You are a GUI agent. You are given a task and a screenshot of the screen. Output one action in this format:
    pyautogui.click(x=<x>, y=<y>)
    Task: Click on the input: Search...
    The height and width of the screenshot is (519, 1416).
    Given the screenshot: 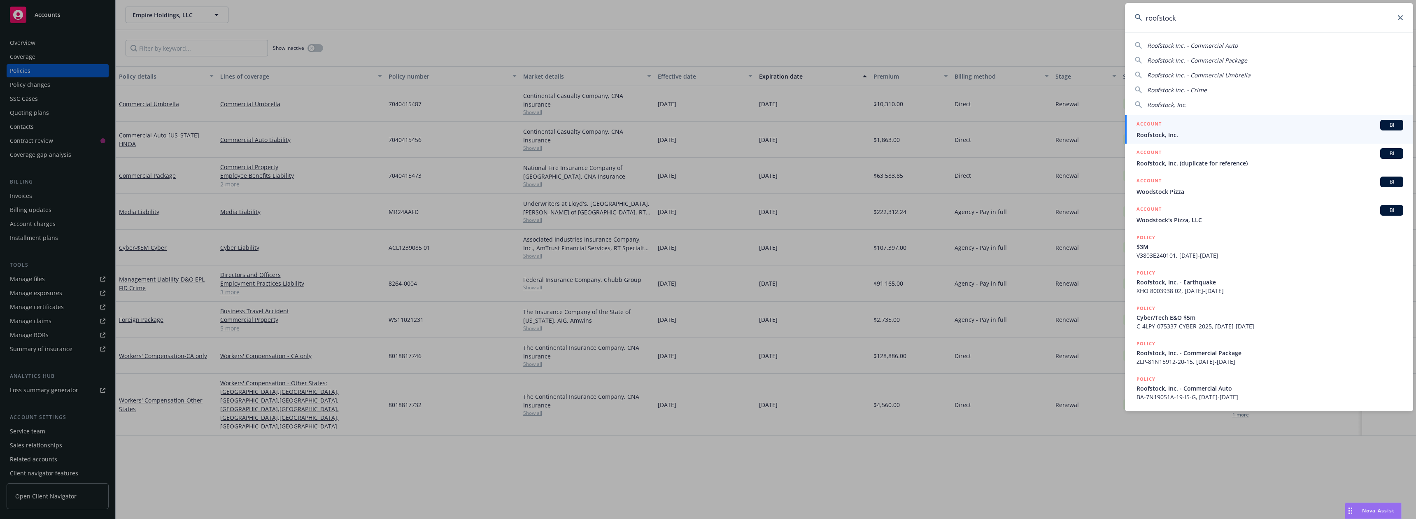 What is the action you would take?
    pyautogui.click(x=1269, y=18)
    